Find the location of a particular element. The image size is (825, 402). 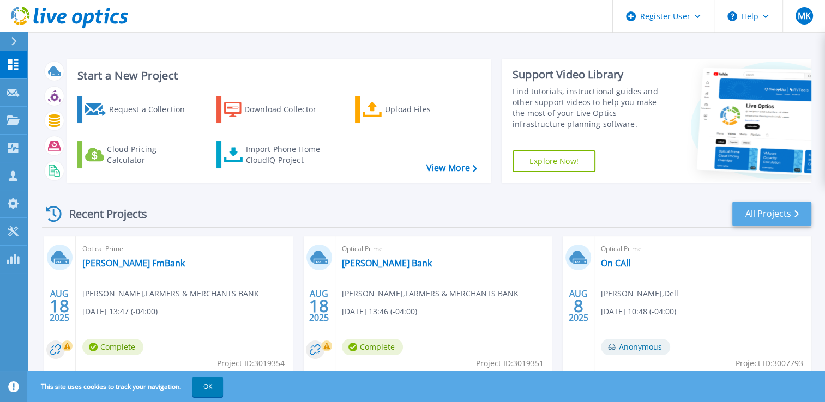

span: 8 is located at coordinates (579, 306).